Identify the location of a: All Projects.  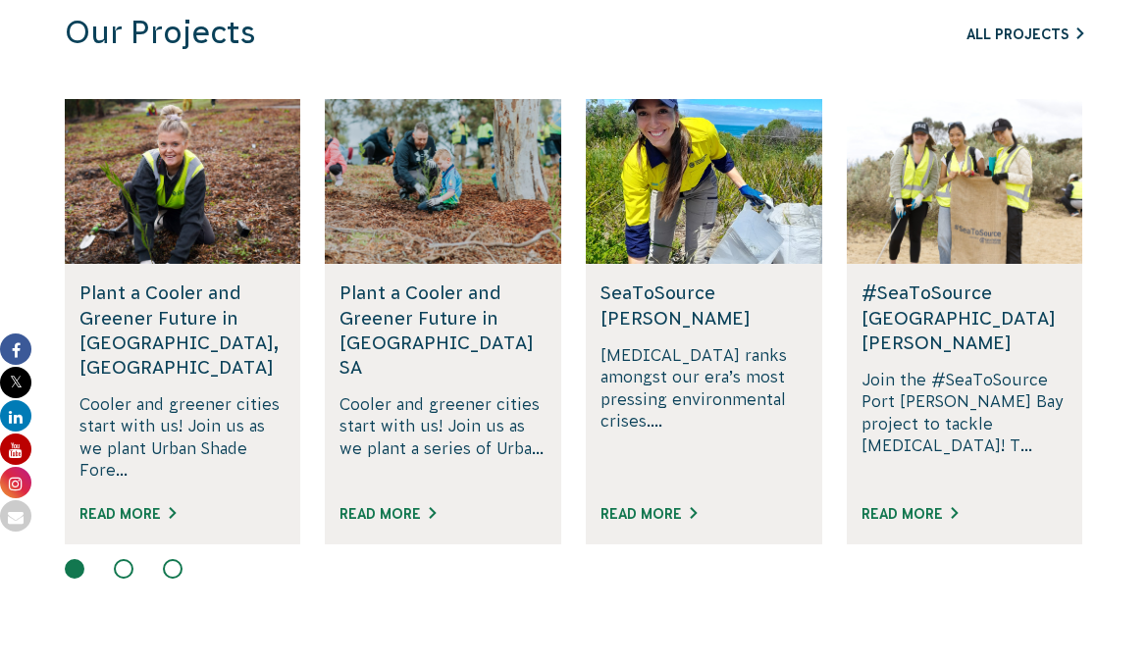
(1024, 34).